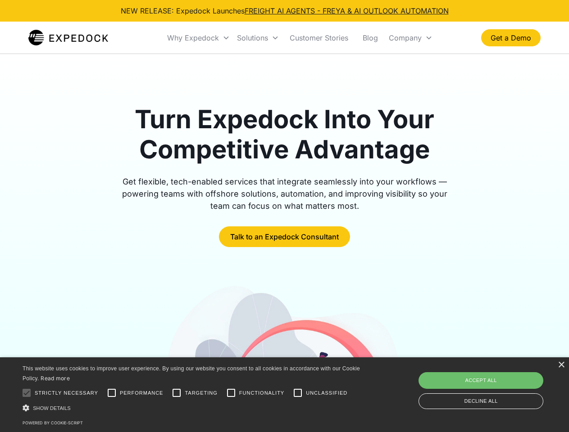  What do you see at coordinates (284, 237) in the screenshot?
I see `a: Talk to an Expedock Consultant` at bounding box center [284, 237].